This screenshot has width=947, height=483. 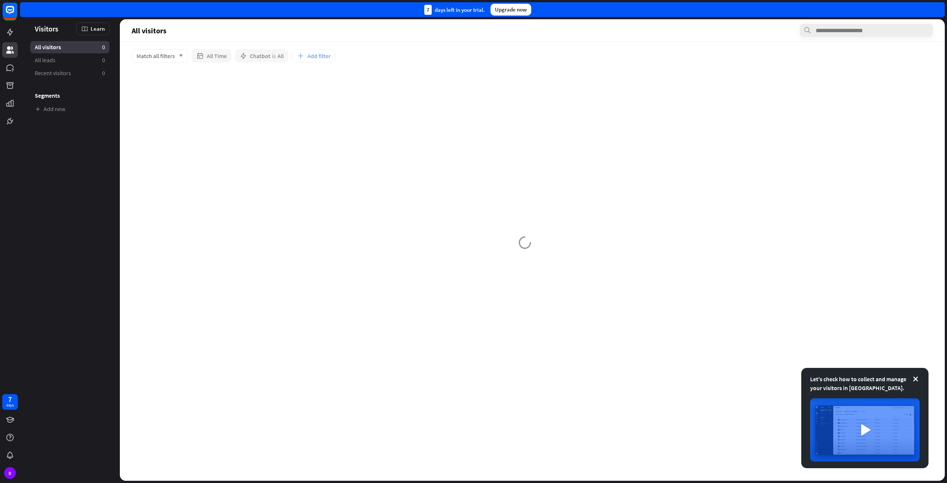 I want to click on span: Visitors, so click(x=47, y=28).